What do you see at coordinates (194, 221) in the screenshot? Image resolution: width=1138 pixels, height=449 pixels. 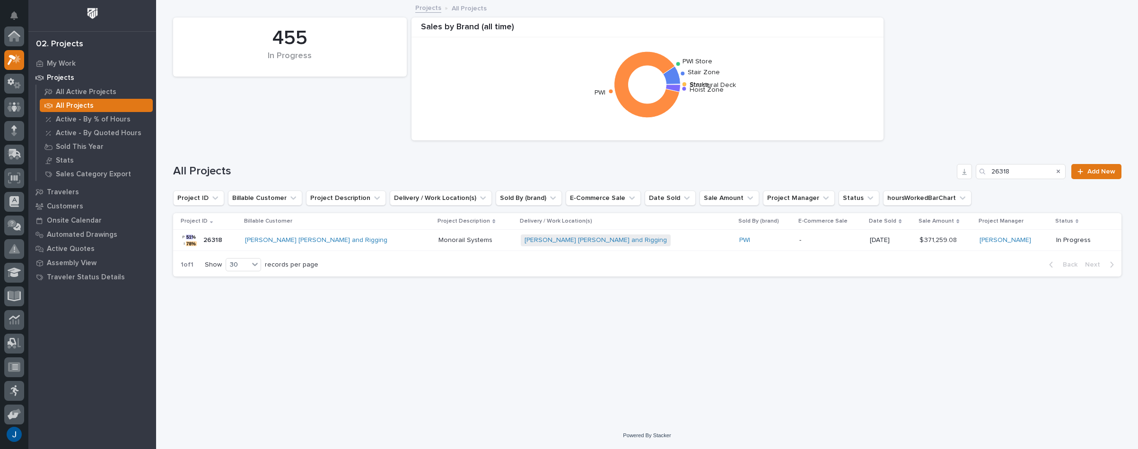 I see `p: Project ID` at bounding box center [194, 221].